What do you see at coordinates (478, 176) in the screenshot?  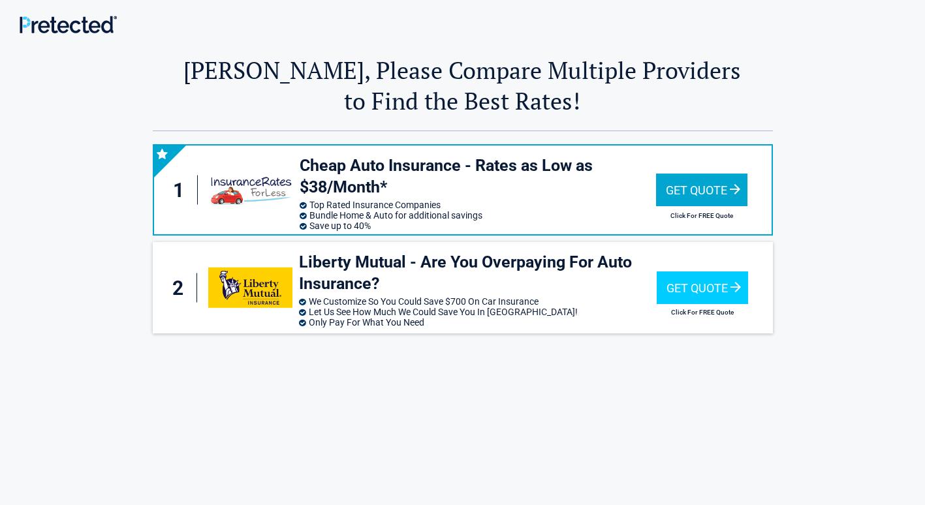 I see `h3: Cheap Auto Insurance - Rates as Low as $38/Month*` at bounding box center [478, 176].